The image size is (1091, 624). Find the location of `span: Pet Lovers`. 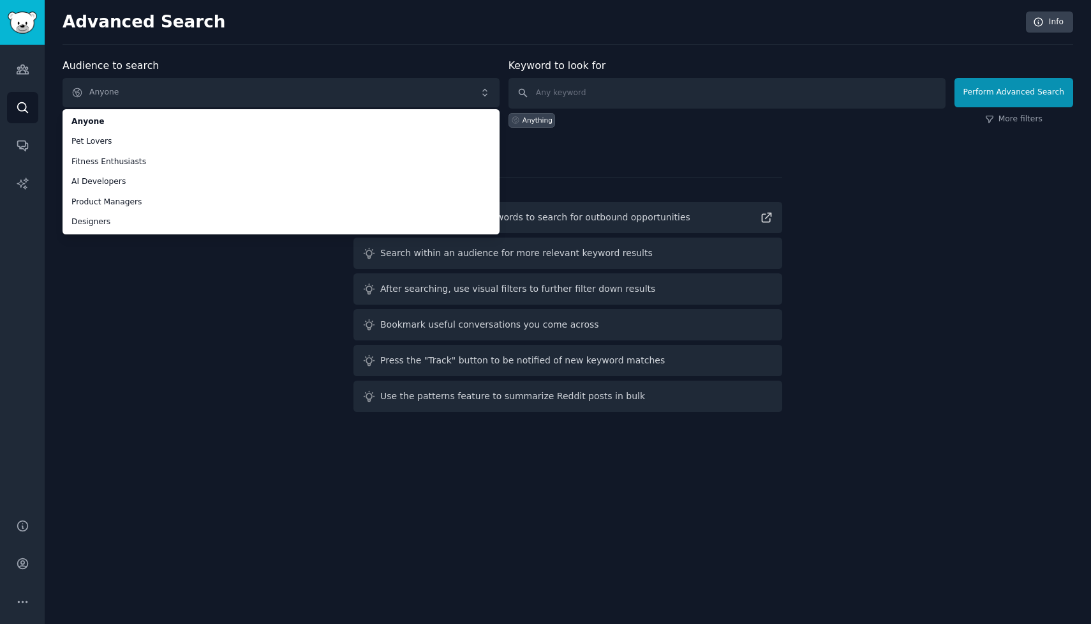

span: Pet Lovers is located at coordinates (281, 142).